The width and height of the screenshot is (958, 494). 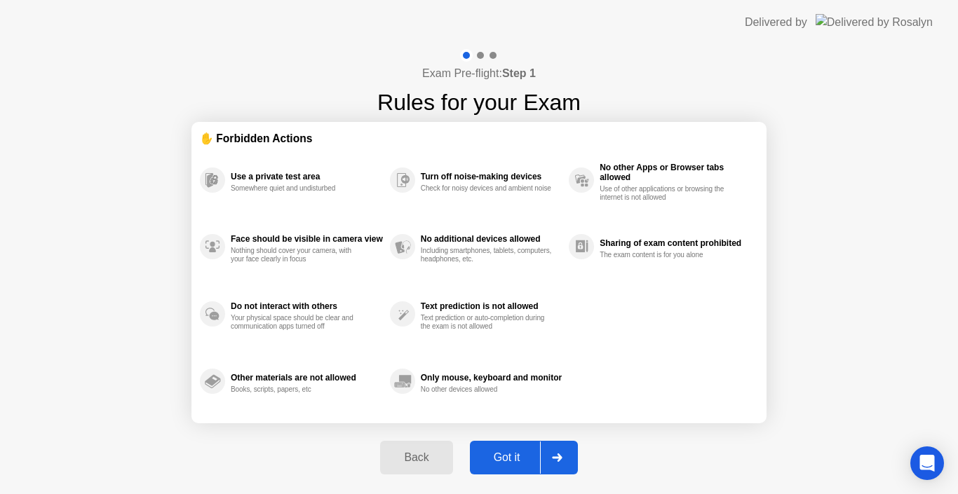 I want to click on div: No other Apps or Browser tabs allowed, so click(x=675, y=172).